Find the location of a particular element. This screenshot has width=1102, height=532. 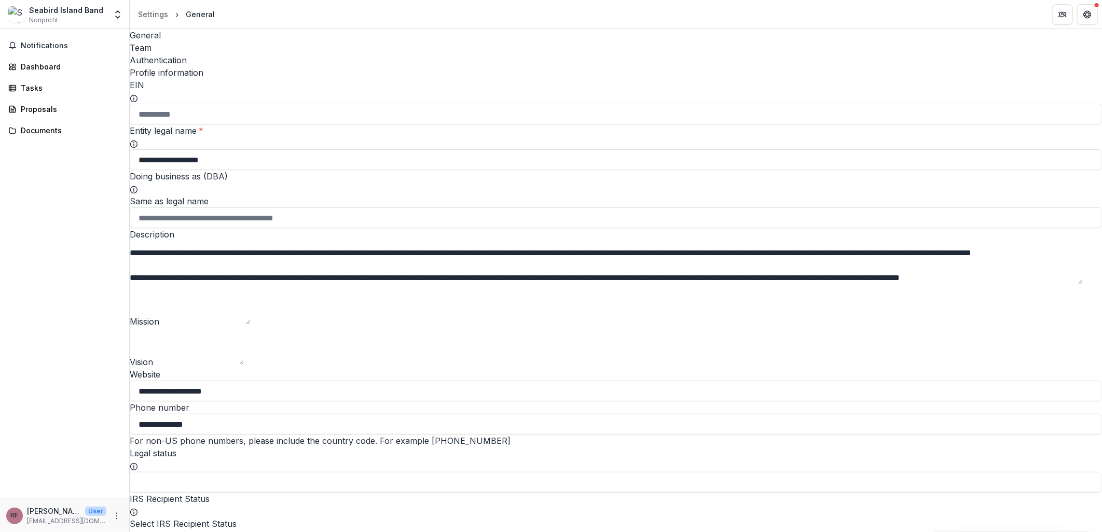

label: Website is located at coordinates (145, 374).